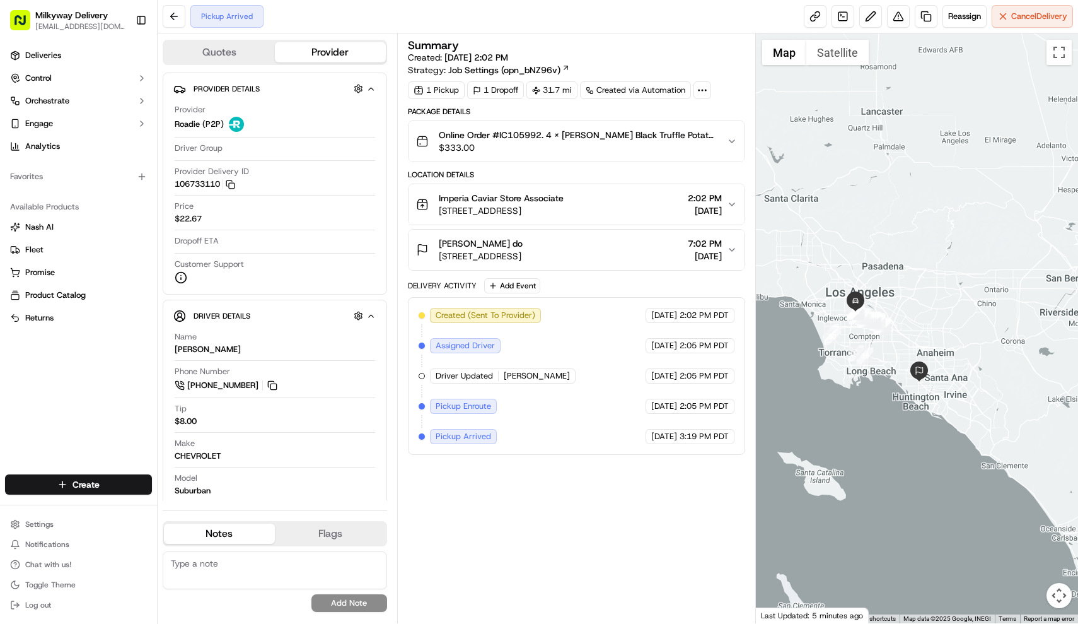 The height and width of the screenshot is (624, 1078). What do you see at coordinates (780, 615) in the screenshot?
I see `img: Google` at bounding box center [780, 615].